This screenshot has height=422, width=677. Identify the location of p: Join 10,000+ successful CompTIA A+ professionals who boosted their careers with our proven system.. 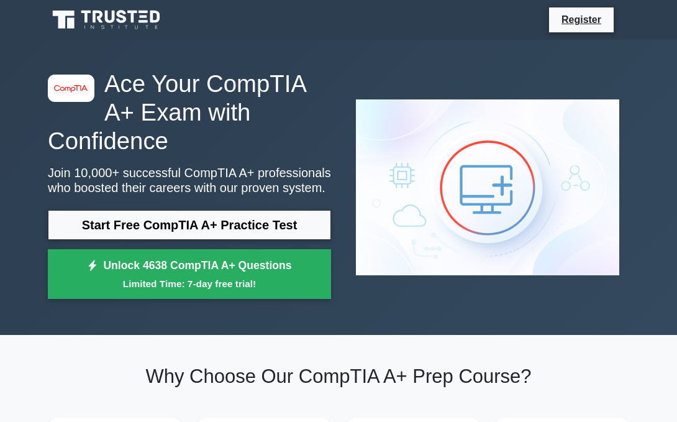
(189, 180).